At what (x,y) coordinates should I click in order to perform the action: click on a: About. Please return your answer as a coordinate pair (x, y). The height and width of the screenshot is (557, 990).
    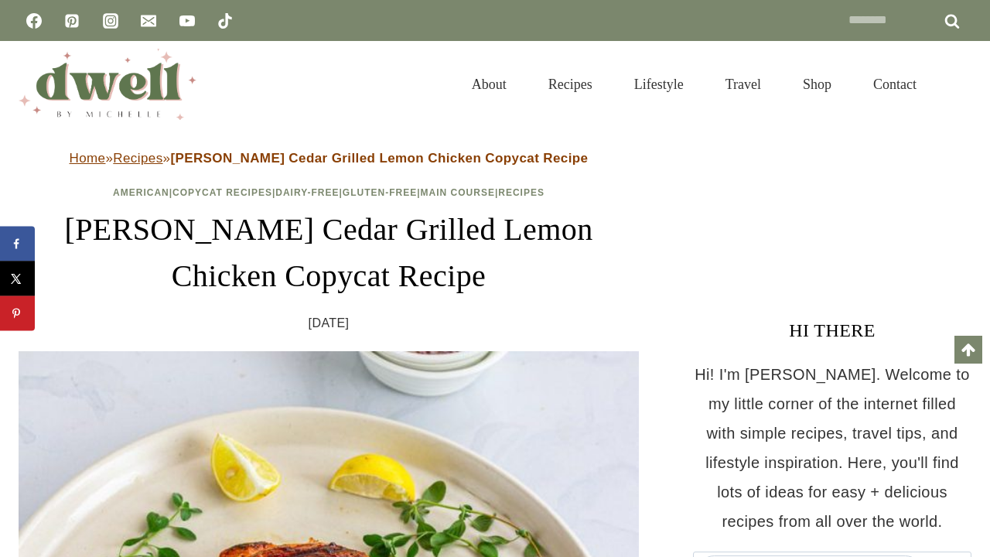
    Looking at the image, I should click on (489, 84).